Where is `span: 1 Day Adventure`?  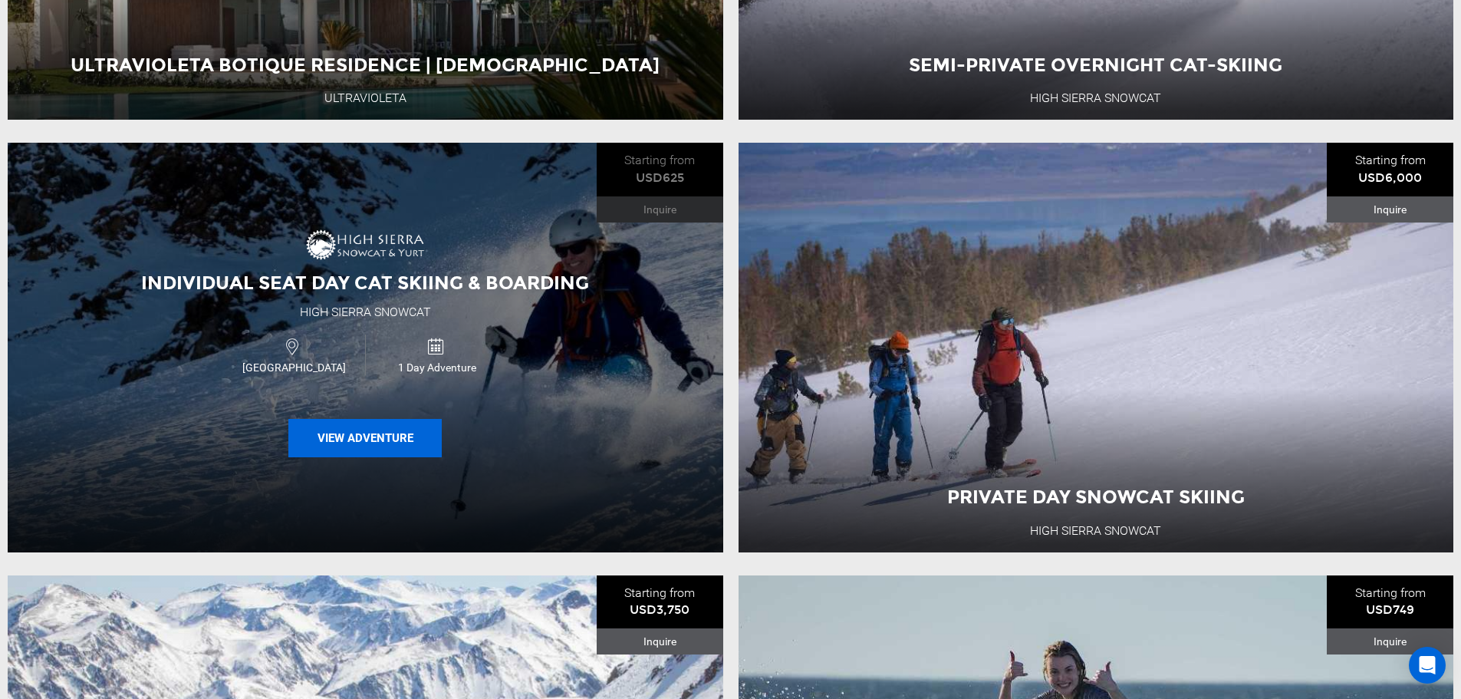
span: 1 Day Adventure is located at coordinates (436, 367).